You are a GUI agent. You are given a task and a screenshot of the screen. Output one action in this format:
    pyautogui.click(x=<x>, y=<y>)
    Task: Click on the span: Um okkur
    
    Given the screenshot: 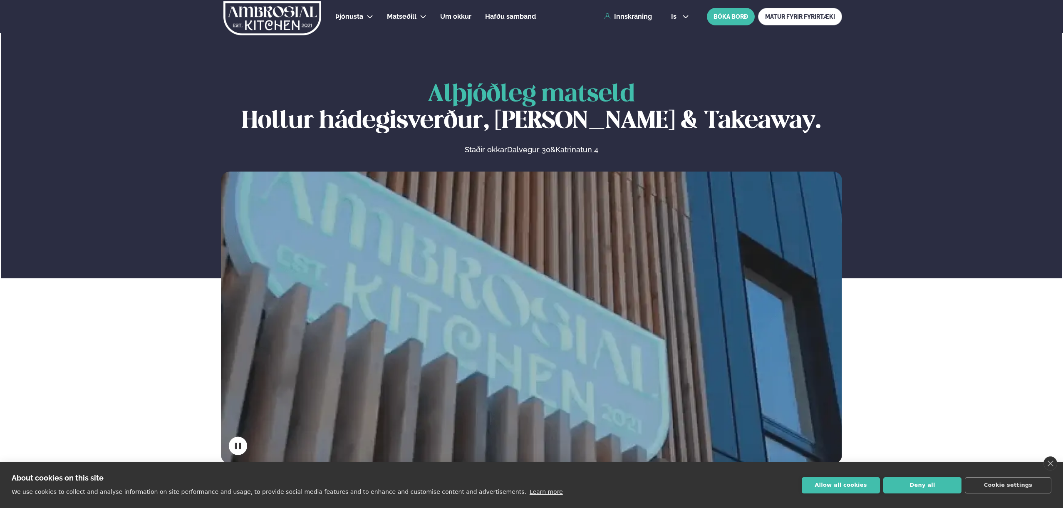 What is the action you would take?
    pyautogui.click(x=456, y=16)
    